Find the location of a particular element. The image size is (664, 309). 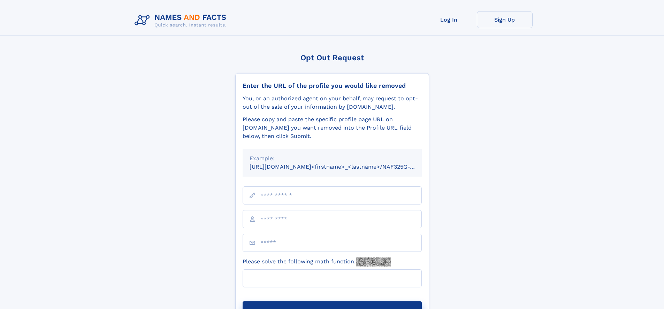

div: You, or an authorized agent on your behalf, may request to opt-out of the sale of your informatio... is located at coordinates (332, 103).